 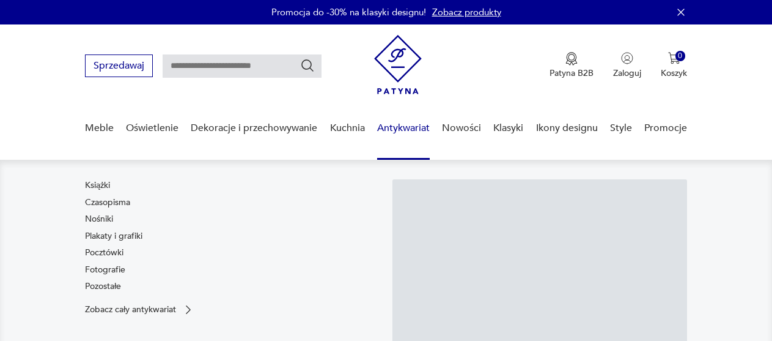 I want to click on a: Meble, so click(x=99, y=128).